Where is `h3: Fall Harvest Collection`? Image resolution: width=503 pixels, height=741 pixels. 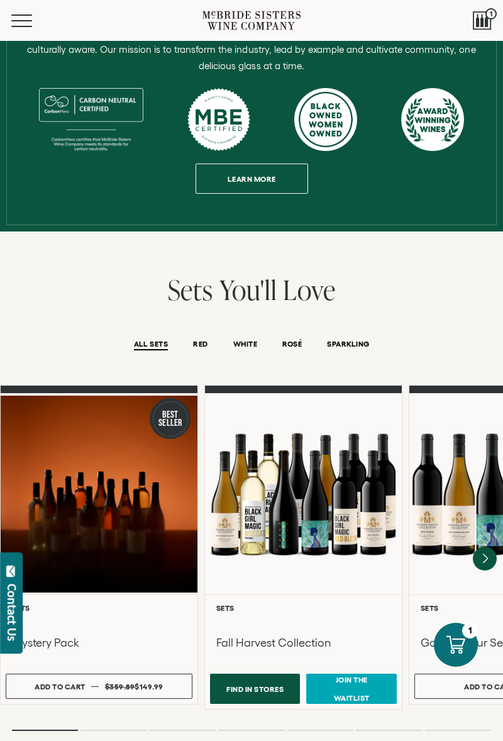 h3: Fall Harvest Collection is located at coordinates (303, 643).